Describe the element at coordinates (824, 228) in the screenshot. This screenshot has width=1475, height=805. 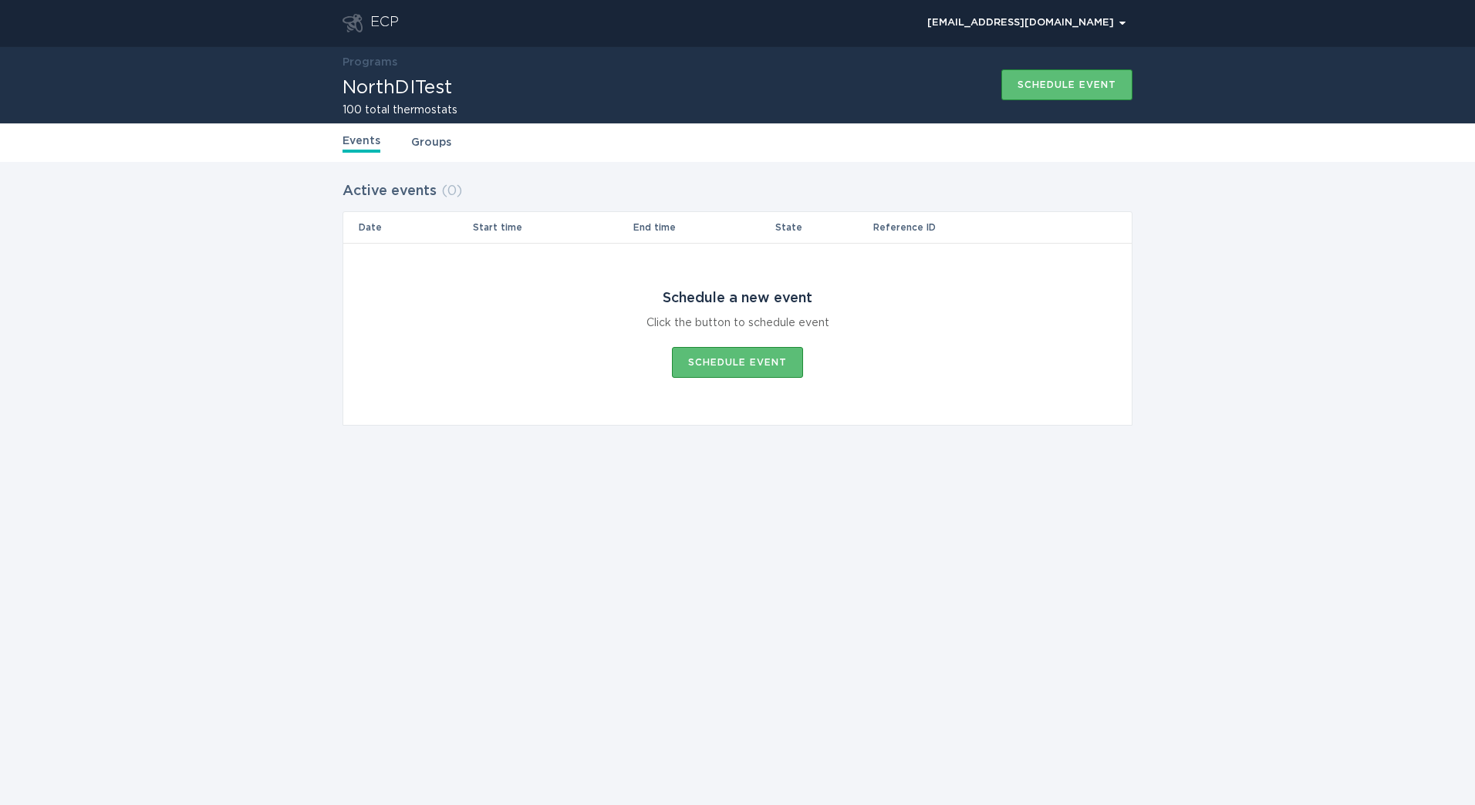
I see `th: State` at that location.